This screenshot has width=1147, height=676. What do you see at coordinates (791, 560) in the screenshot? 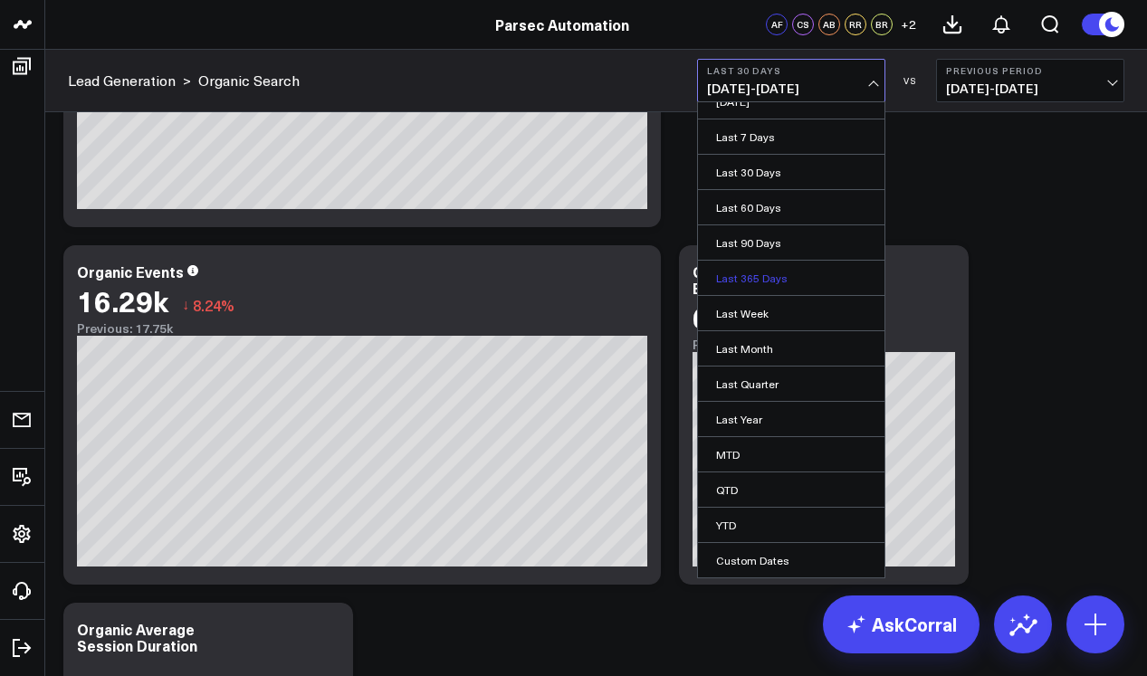
I see `a: Custom Dates` at bounding box center [791, 560].